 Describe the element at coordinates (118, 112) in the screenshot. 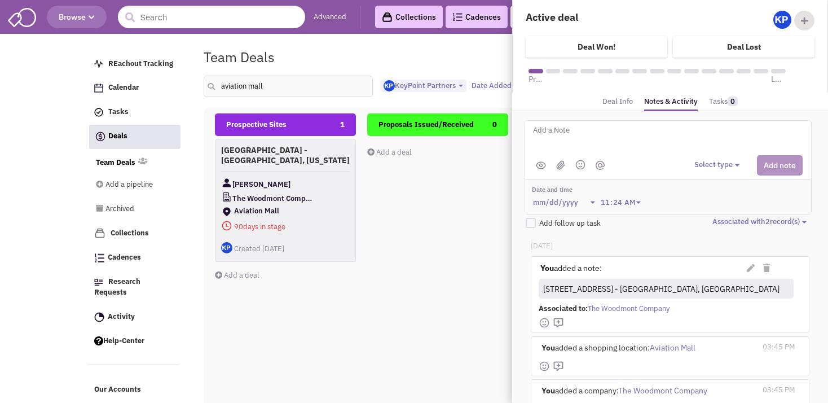

I see `span: Tasks` at that location.